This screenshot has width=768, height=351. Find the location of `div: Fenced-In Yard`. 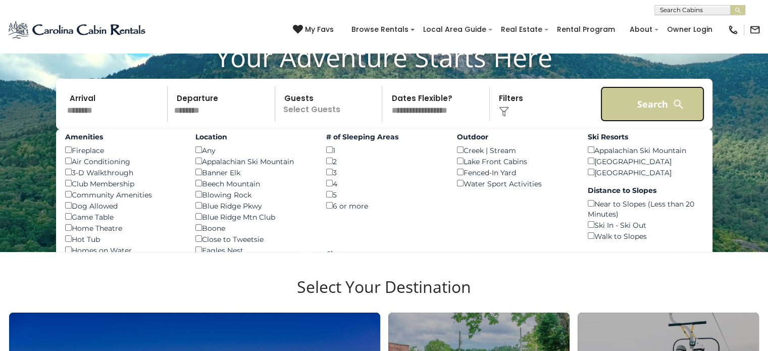

div: Fenced-In Yard is located at coordinates (514, 172).